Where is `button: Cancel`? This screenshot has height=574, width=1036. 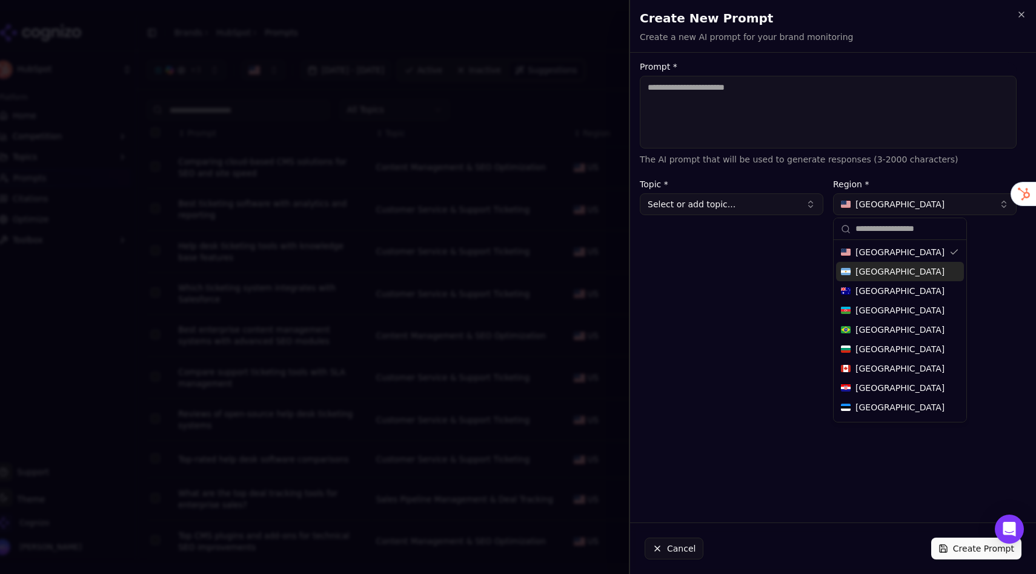 button: Cancel is located at coordinates (674, 548).